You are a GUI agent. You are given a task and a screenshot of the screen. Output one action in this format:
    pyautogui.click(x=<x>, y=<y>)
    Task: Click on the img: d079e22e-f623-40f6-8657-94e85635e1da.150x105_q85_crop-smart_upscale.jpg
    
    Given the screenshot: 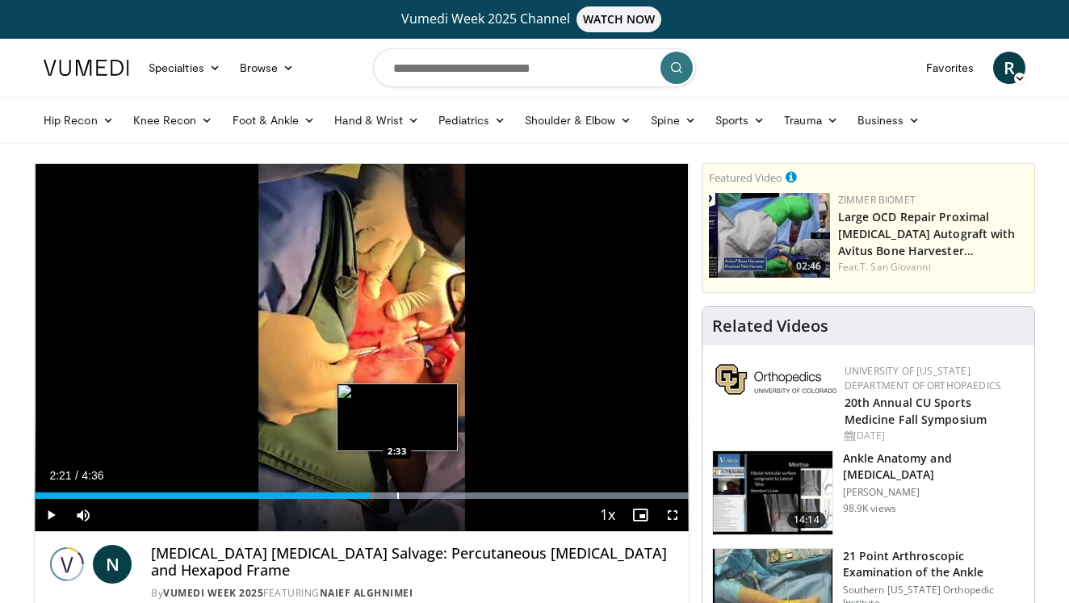 What is the action you would take?
    pyautogui.click(x=772, y=493)
    